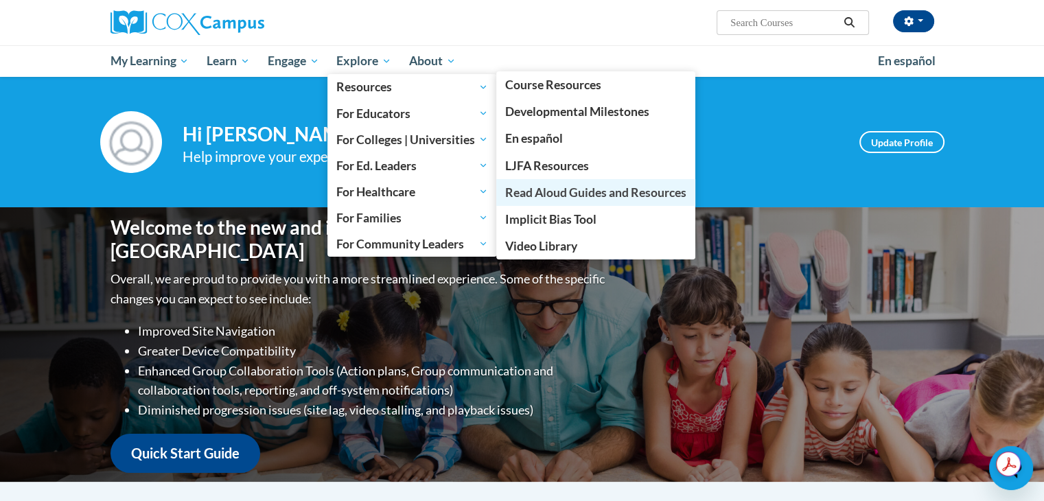 The width and height of the screenshot is (1044, 501). Describe the element at coordinates (596, 111) in the screenshot. I see `a: Developmental Milestones` at that location.